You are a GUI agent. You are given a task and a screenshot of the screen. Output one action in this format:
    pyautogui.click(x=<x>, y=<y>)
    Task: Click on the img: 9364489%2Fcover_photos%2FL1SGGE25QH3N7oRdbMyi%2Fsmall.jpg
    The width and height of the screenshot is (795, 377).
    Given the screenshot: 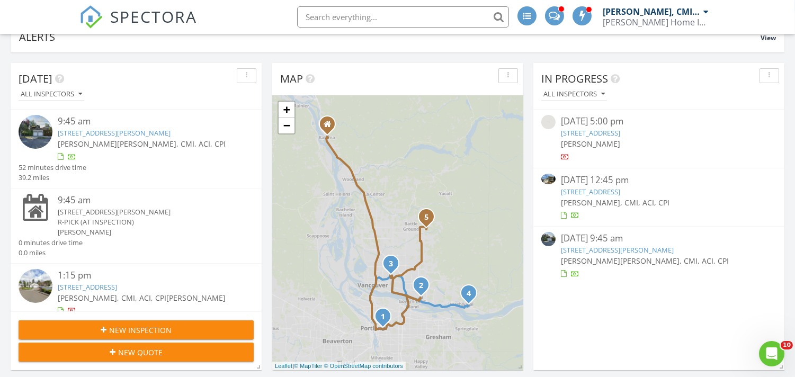 What is the action you would take?
    pyautogui.click(x=548, y=179)
    